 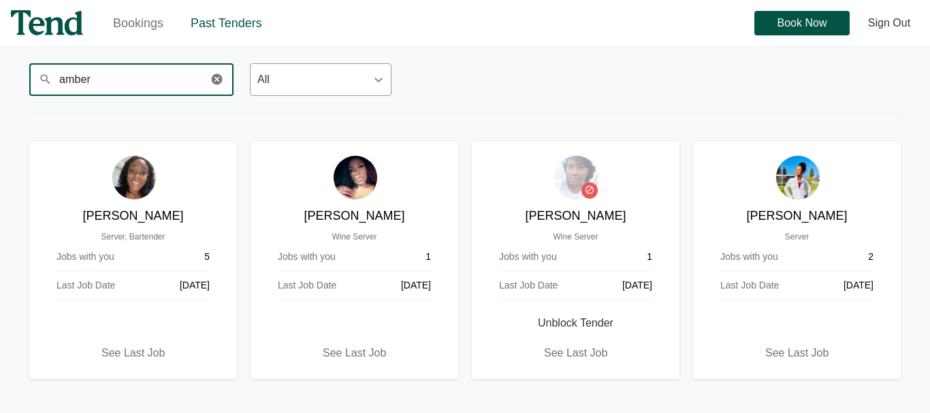 I want to click on img: block, so click(x=590, y=189).